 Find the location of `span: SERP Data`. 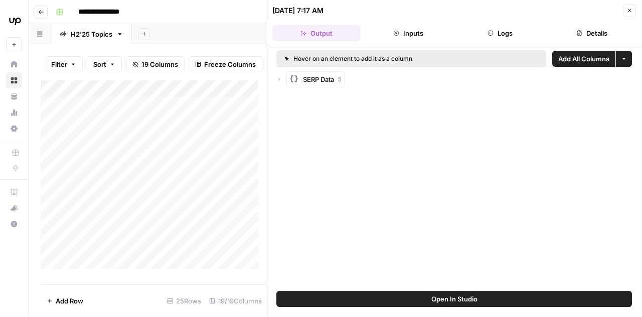

span: SERP Data is located at coordinates (319, 79).